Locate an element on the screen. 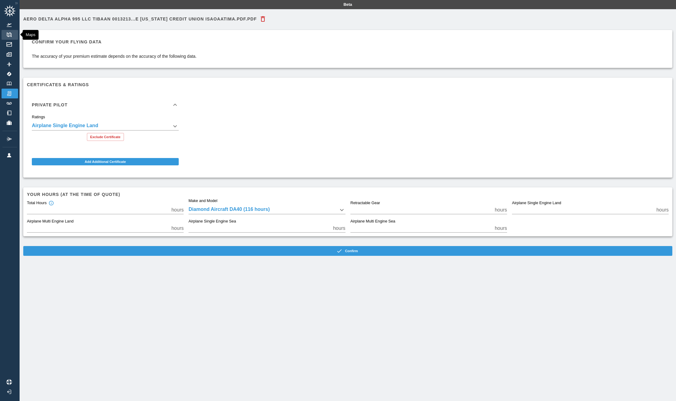  p: The accuracy of your premium estimate depends on the accuracy of the following data. is located at coordinates (114, 56).